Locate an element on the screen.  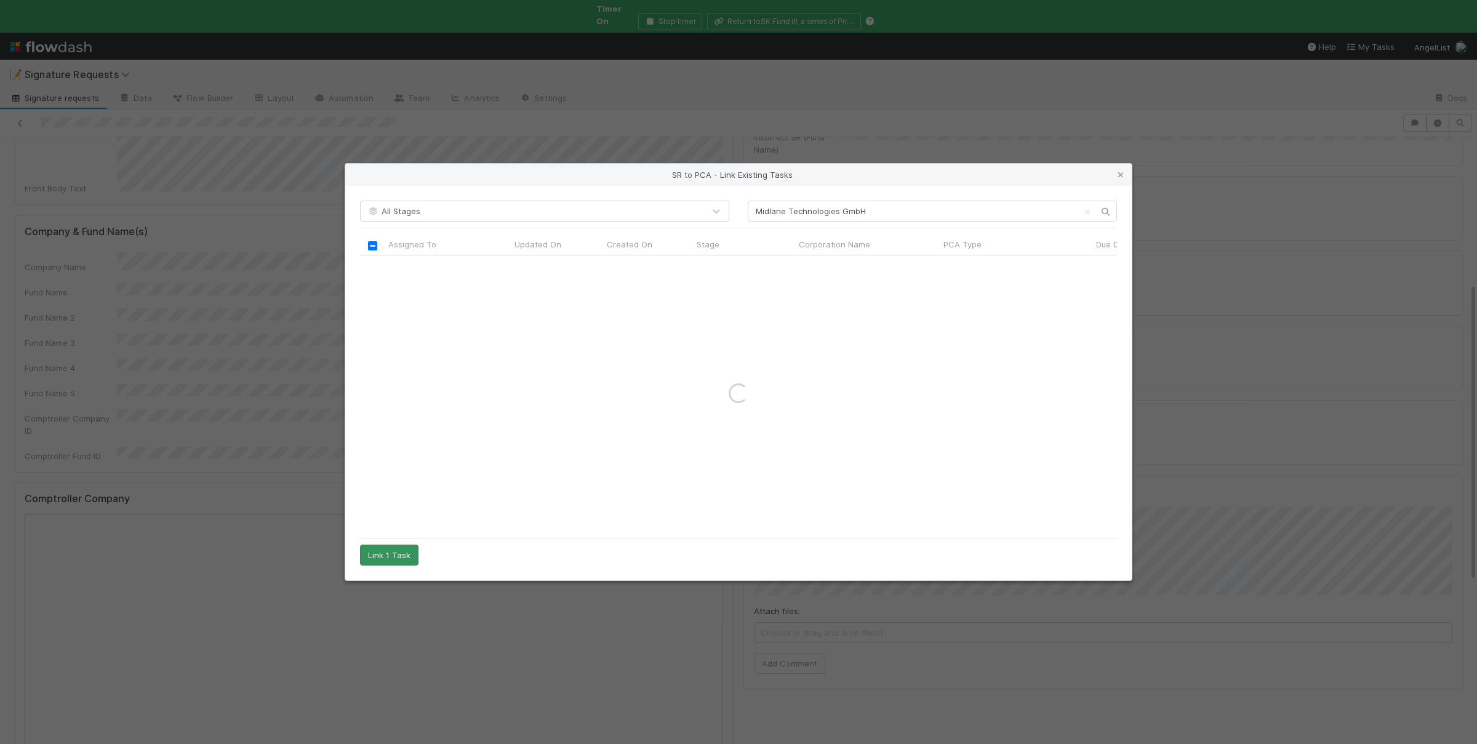
span: Assigned To is located at coordinates (412, 244).